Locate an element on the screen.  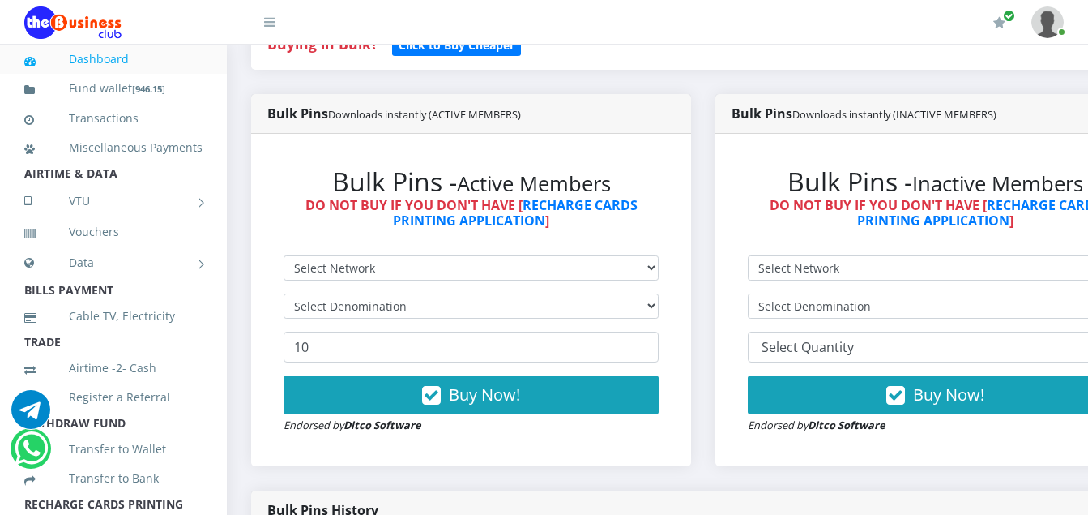
i: Renew/Upgrade Subscription is located at coordinates (999, 23).